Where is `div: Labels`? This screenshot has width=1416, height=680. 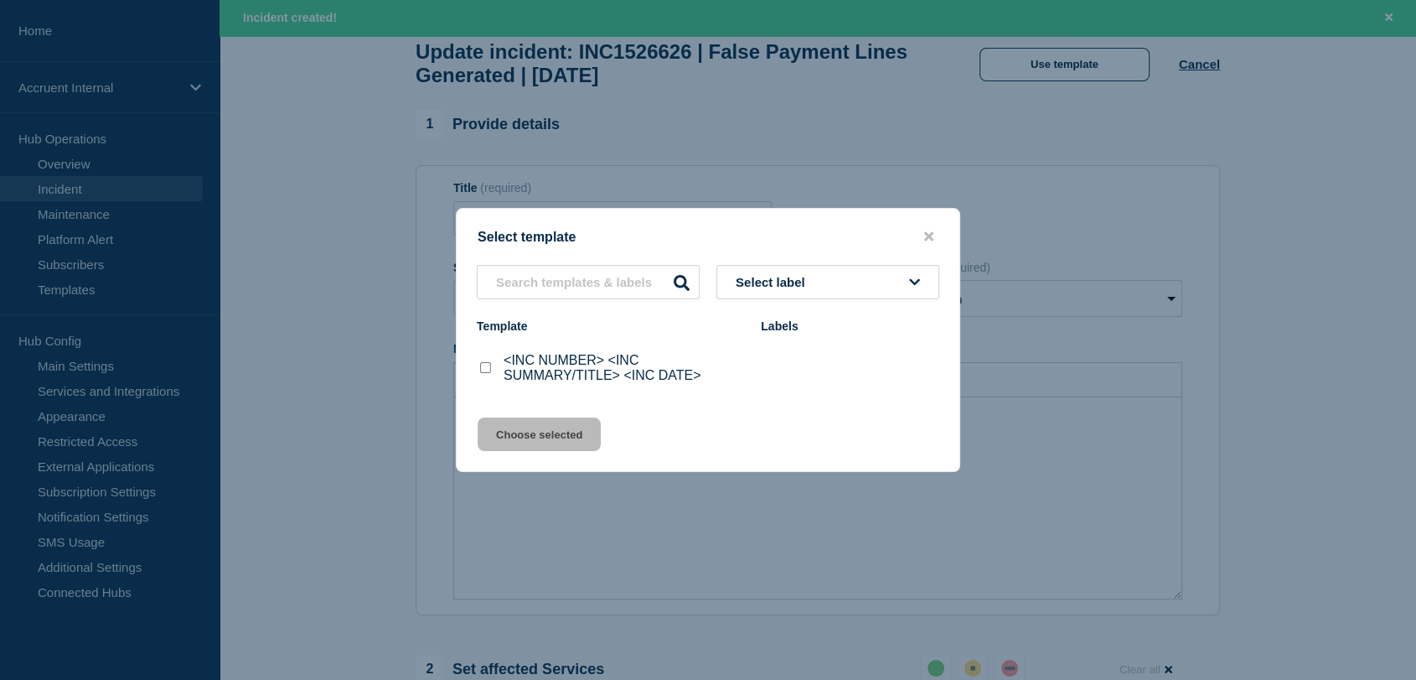
div: Labels is located at coordinates (850, 326).